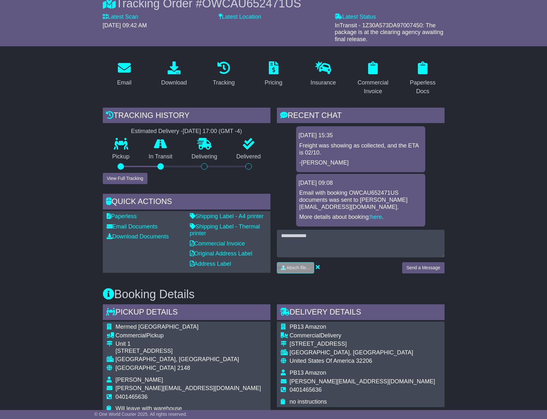 The image size is (547, 419). I want to click on span: 32206, so click(364, 361).